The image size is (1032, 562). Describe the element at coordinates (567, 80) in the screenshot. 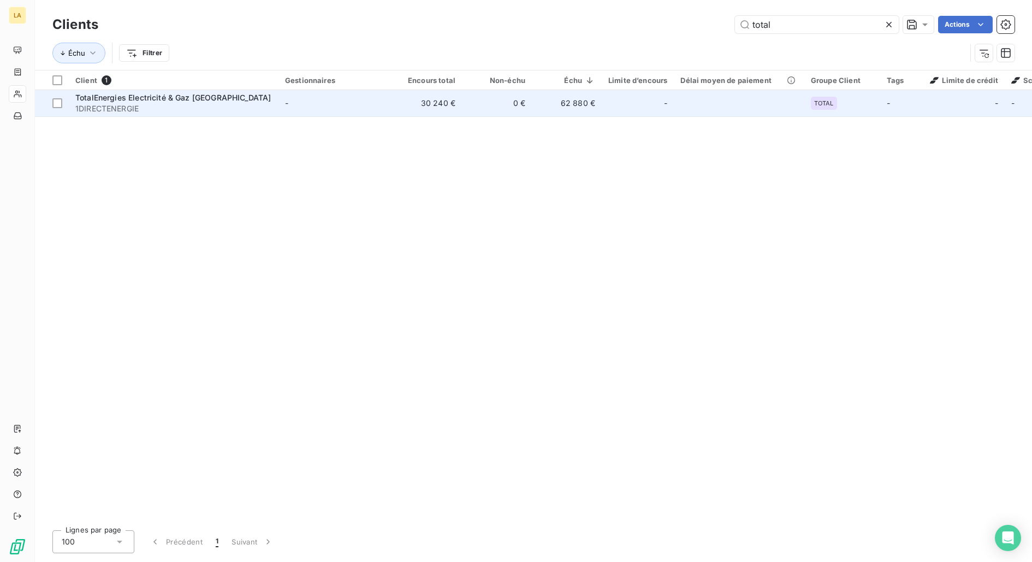

I see `div: Échu` at that location.